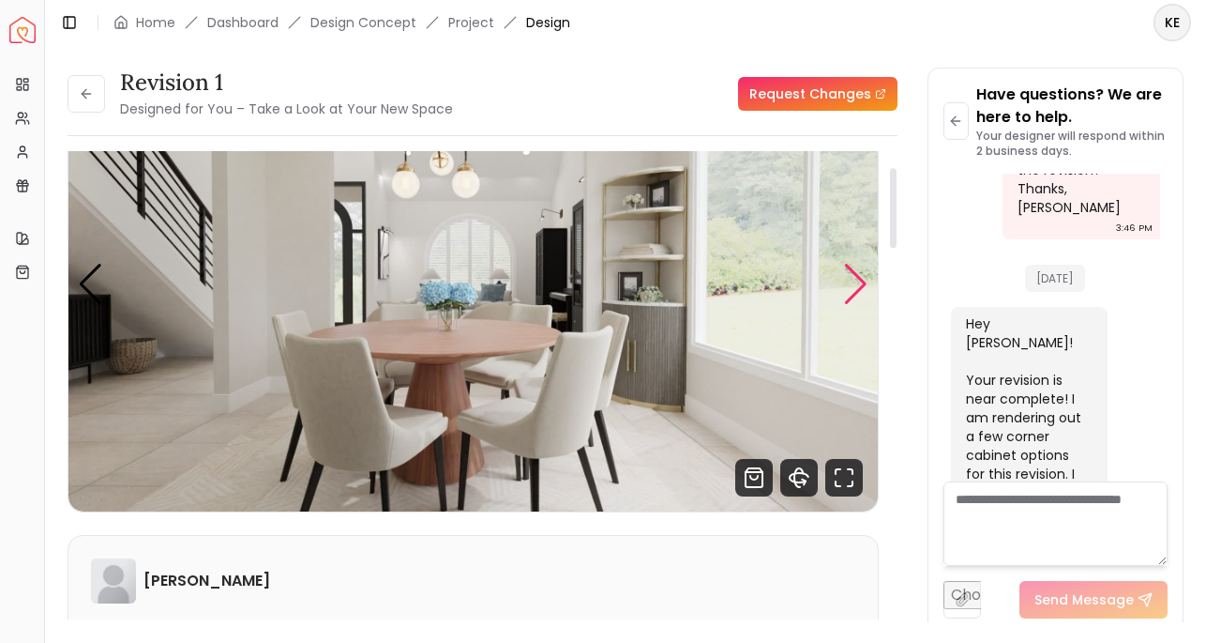 This screenshot has height=643, width=1206. Describe the element at coordinates (856, 284) in the screenshot. I see `div: Next slide` at that location.